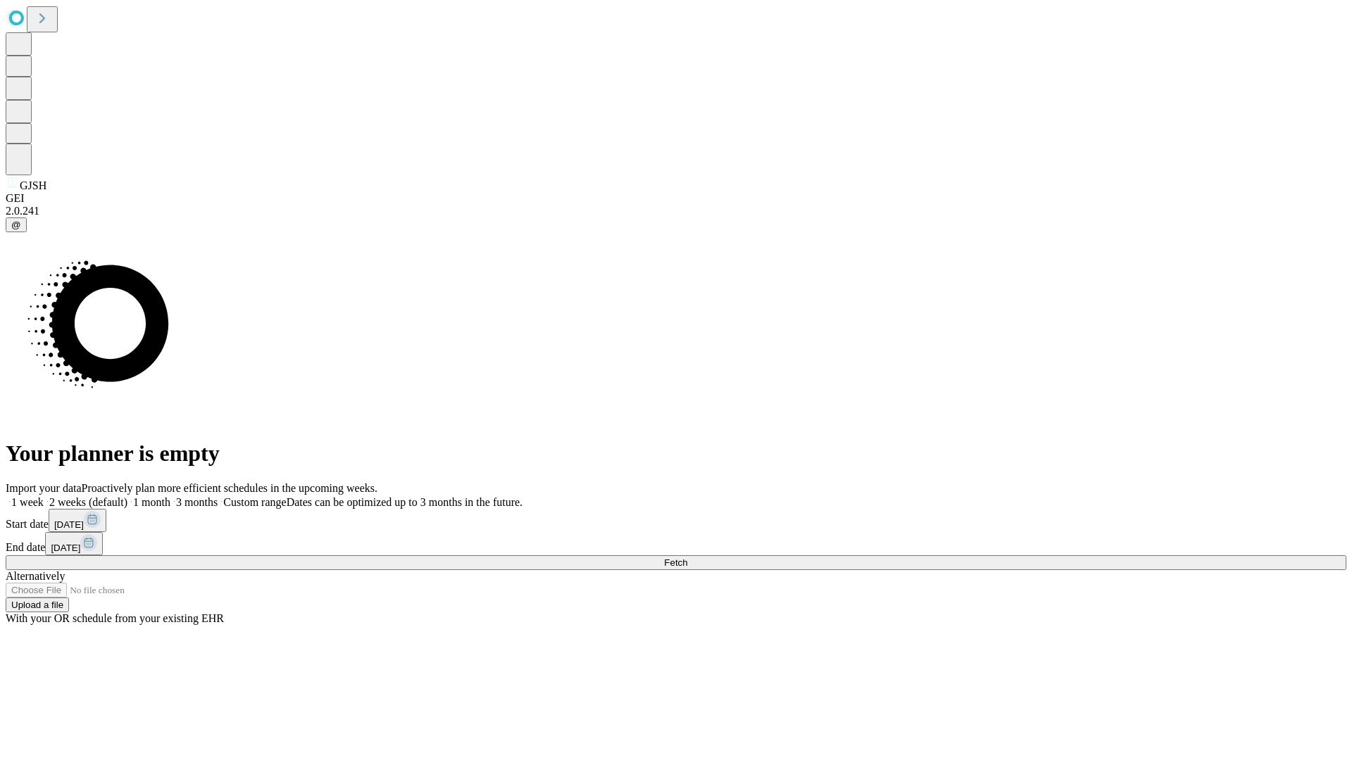 The height and width of the screenshot is (760, 1352). What do you see at coordinates (254, 502) in the screenshot?
I see `span: Custom range` at bounding box center [254, 502].